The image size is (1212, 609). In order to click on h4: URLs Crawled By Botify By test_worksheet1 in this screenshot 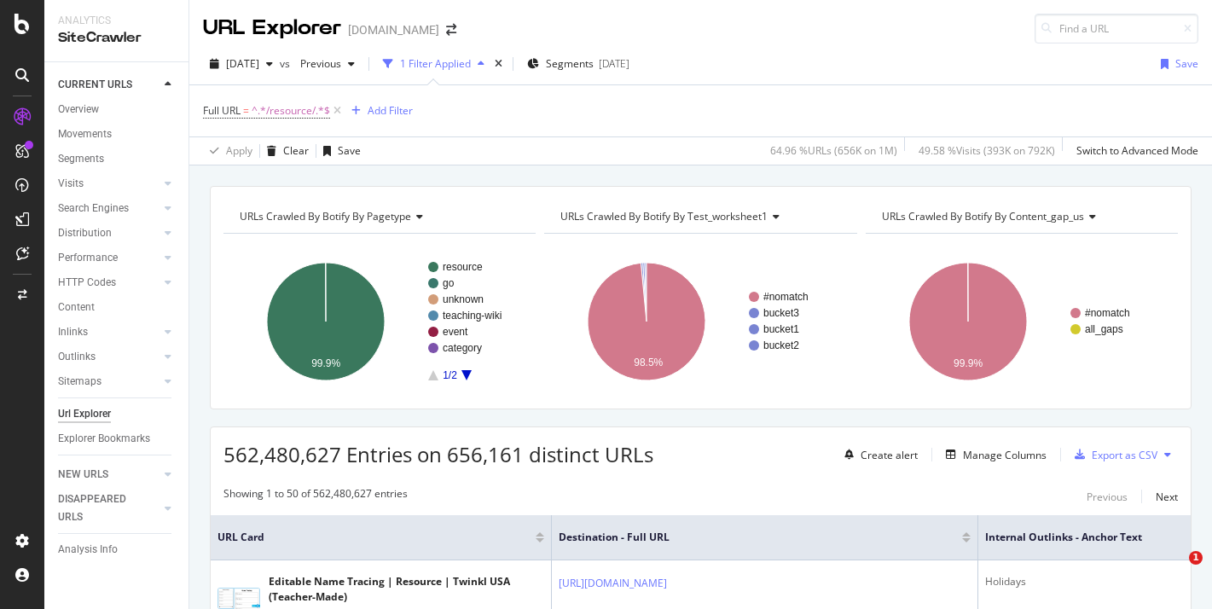, I will do `click(698, 217)`.